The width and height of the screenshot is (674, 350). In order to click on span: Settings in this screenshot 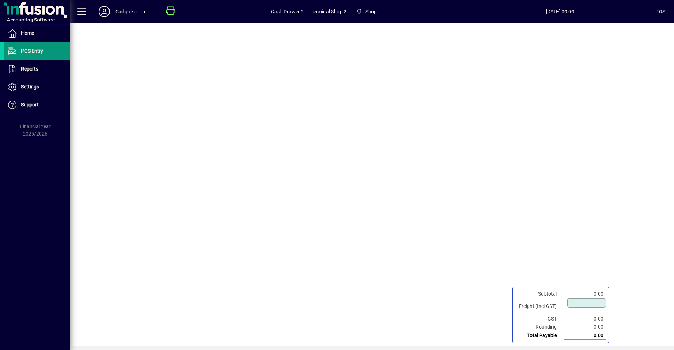, I will do `click(30, 87)`.